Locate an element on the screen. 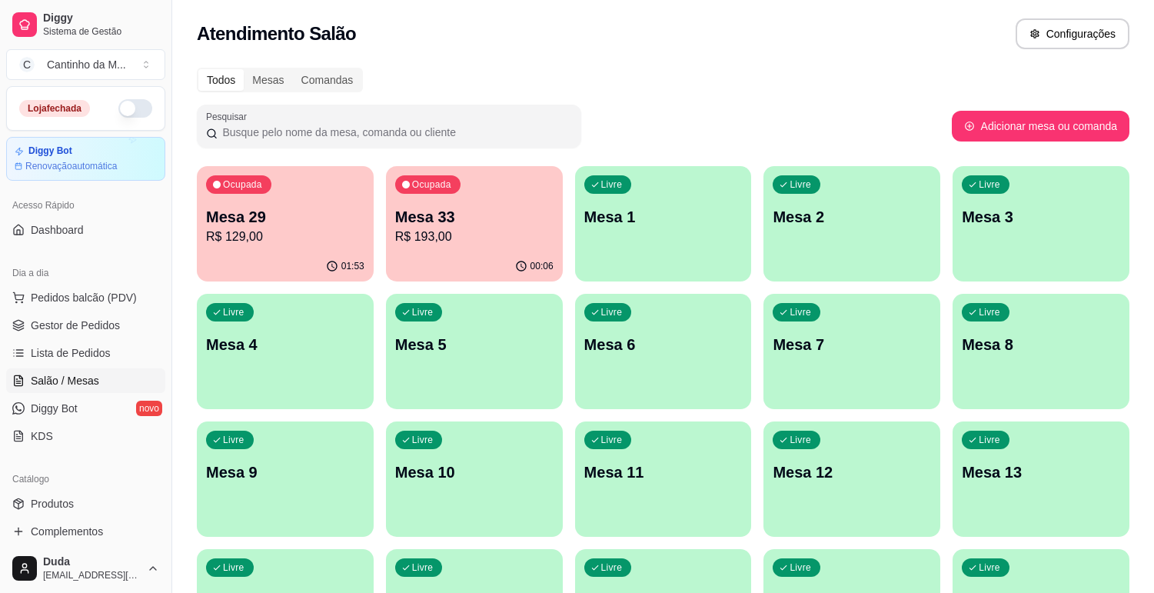  p: Mesa 13 is located at coordinates (1041, 472).